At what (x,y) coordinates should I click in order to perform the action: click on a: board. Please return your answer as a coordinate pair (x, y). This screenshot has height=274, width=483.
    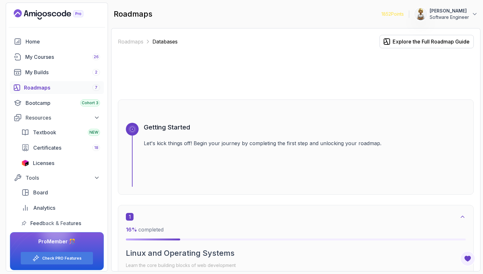
    Looking at the image, I should click on (61, 192).